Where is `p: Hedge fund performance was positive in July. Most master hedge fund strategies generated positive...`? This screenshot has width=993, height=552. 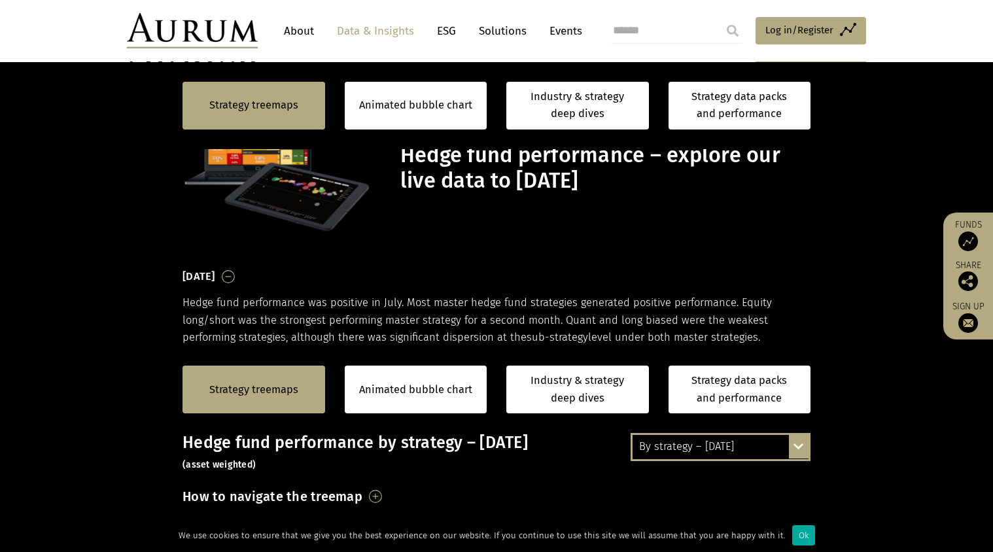 p: Hedge fund performance was positive in July. Most master hedge fund strategies generated positive... is located at coordinates (496, 320).